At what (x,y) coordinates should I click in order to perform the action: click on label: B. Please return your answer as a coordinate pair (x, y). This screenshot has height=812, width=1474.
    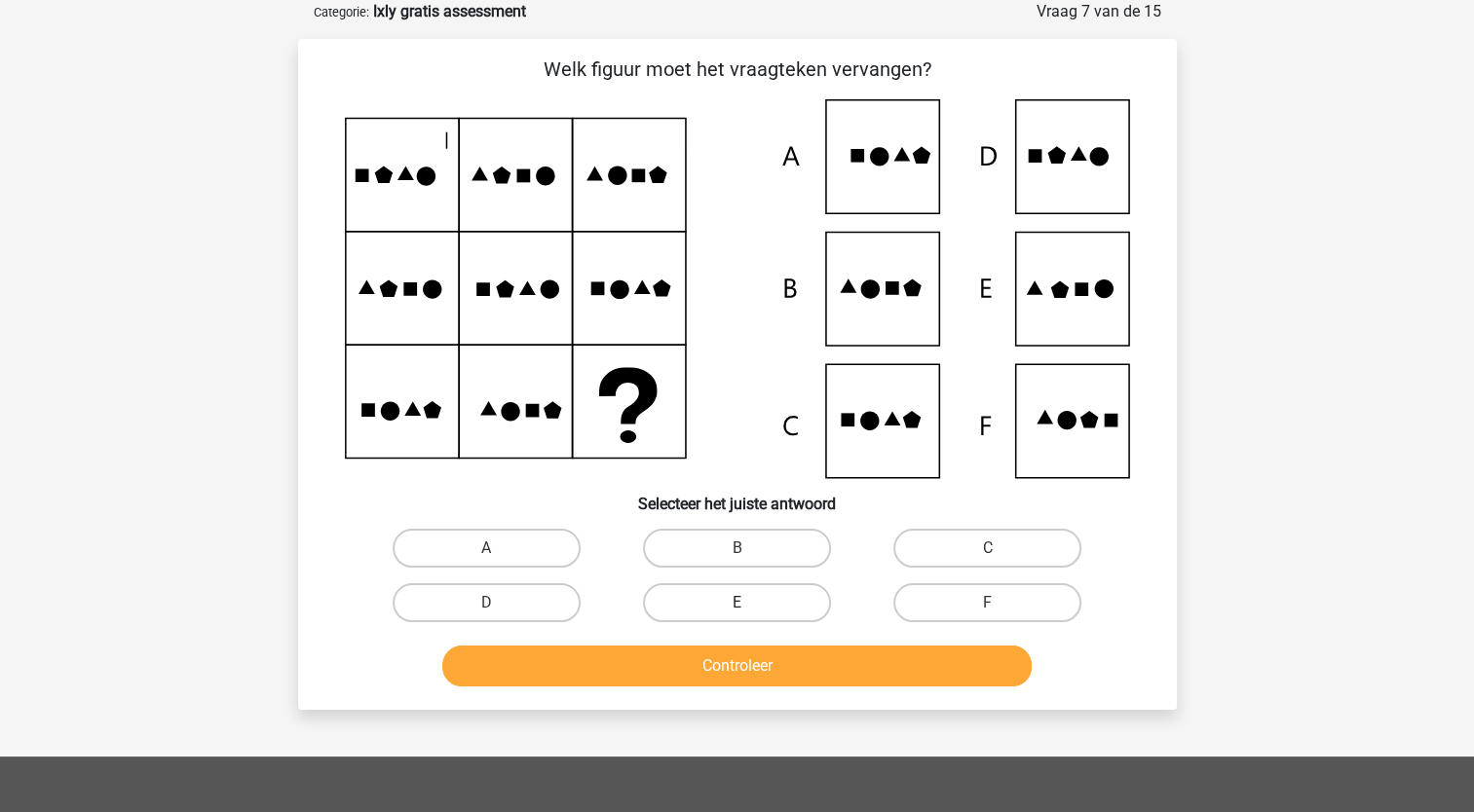
    Looking at the image, I should click on (736, 549).